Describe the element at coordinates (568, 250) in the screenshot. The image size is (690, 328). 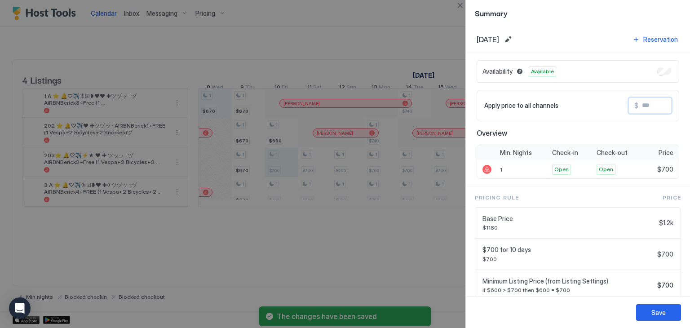
I see `span: $700 for 10 days` at that location.